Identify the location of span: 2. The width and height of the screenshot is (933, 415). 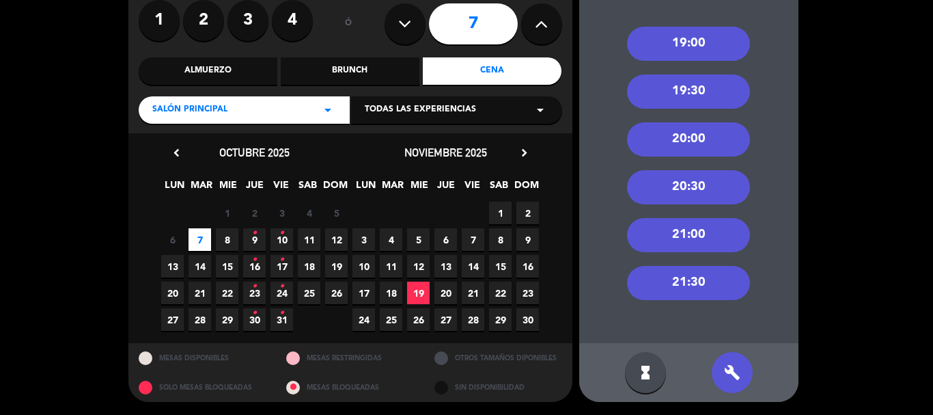
(254, 213).